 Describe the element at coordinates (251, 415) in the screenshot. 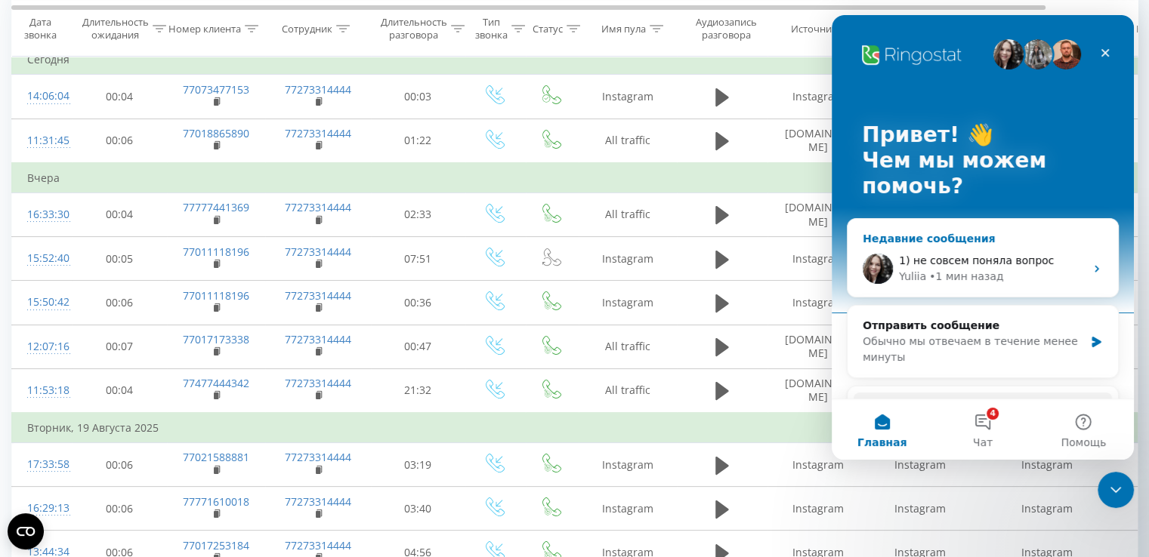

I see `button: Помощь` at that location.